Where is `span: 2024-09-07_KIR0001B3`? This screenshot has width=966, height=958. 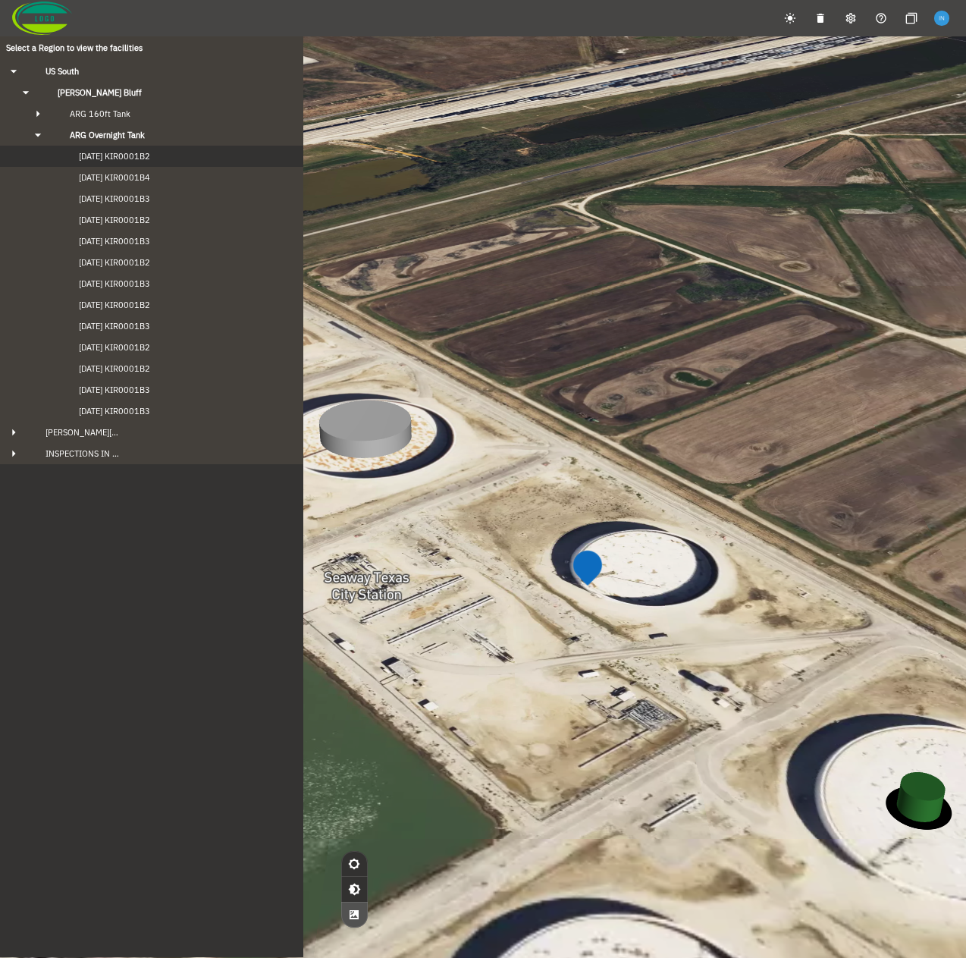
span: 2024-09-07_KIR0001B3 is located at coordinates (99, 390).